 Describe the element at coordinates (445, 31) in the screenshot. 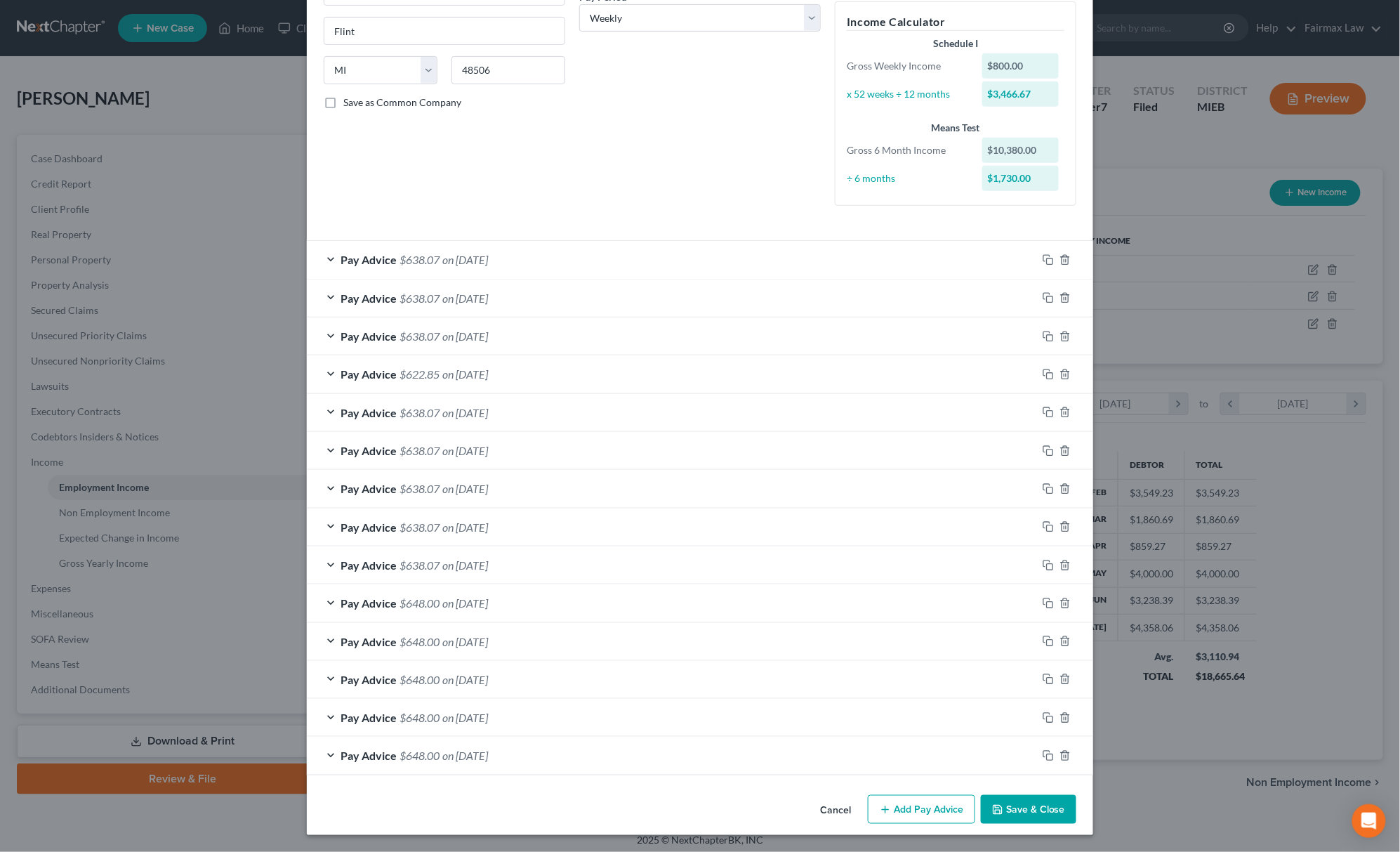

I see `input: Enter city...` at that location.